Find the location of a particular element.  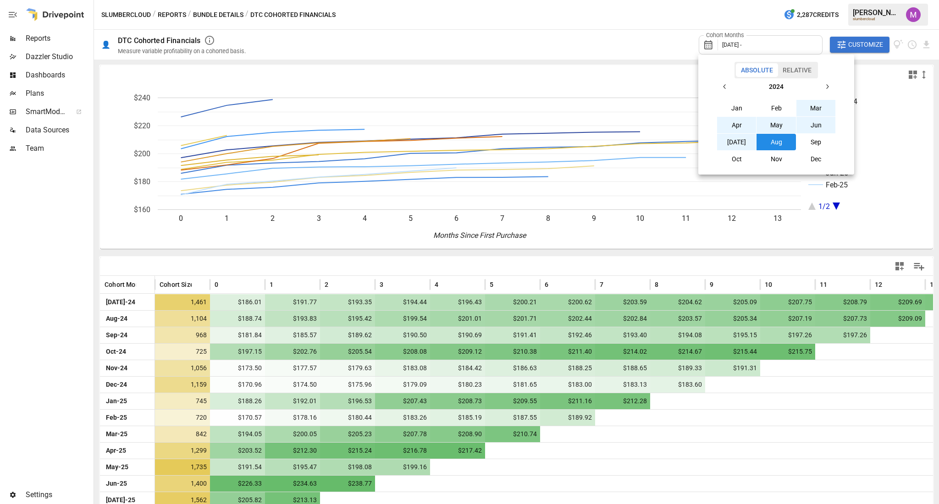

button: Oct is located at coordinates (737, 159).